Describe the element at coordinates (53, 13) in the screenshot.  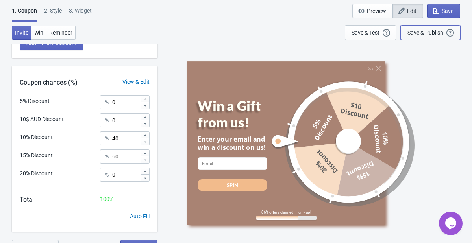
I see `div: 2 . Style` at that location.